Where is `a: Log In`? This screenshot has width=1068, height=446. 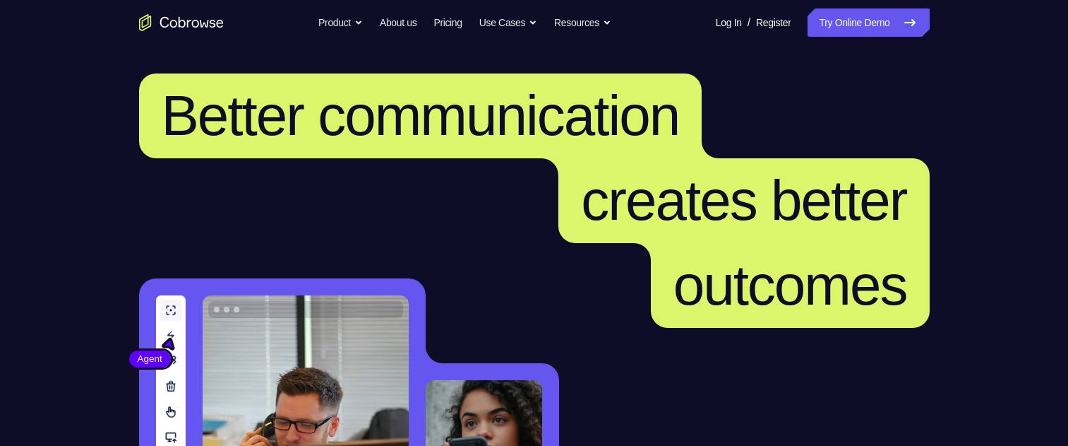 a: Log In is located at coordinates (729, 23).